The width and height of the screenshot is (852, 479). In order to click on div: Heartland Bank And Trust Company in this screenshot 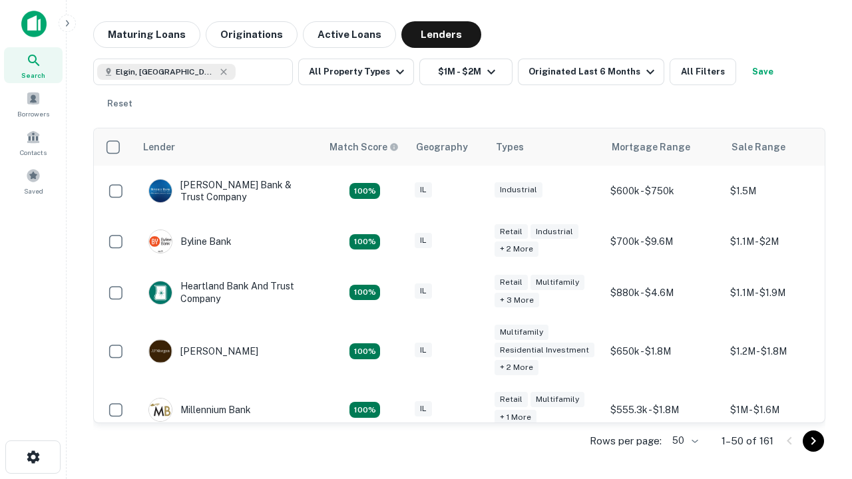, I will do `click(228, 292)`.